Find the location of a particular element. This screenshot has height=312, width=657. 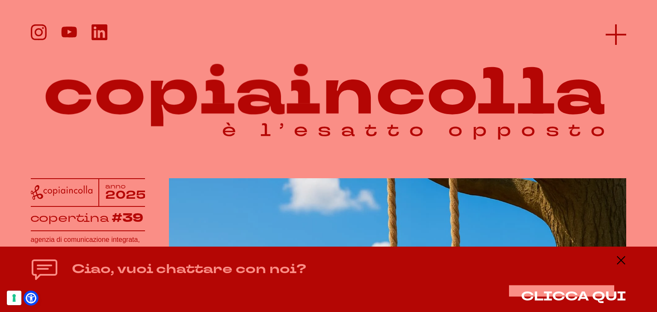

h1: agenzia di comunicazione integrata, digital e pubblicità is located at coordinates (88, 245).